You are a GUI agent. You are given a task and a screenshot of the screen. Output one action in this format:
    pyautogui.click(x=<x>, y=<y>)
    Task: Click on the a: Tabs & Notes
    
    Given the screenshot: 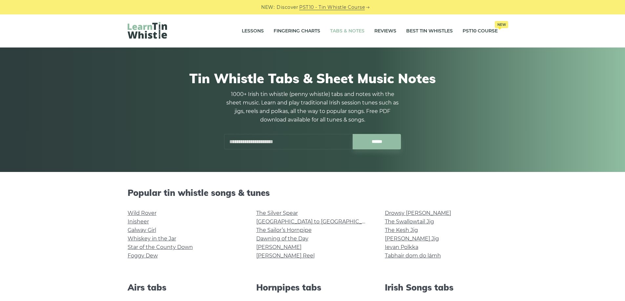 What is the action you would take?
    pyautogui.click(x=347, y=31)
    